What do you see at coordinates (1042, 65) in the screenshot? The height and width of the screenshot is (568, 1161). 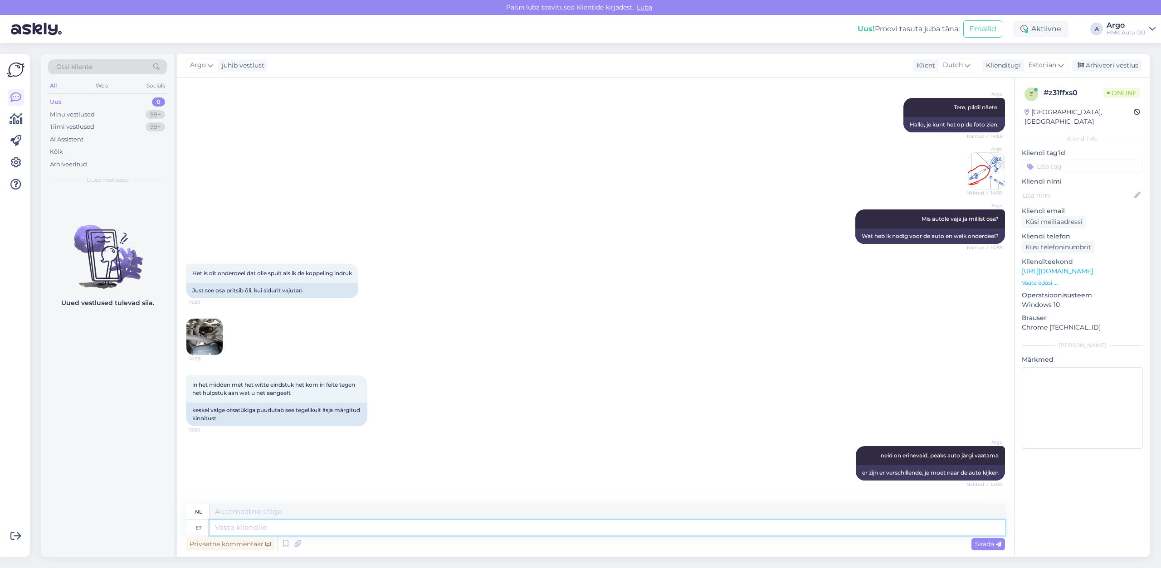 I see `span: Estonian` at bounding box center [1042, 65].